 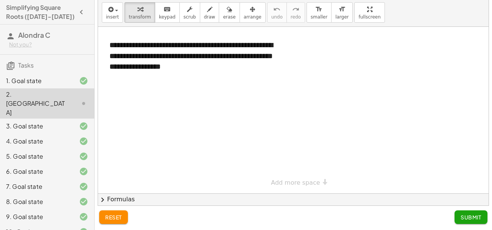 I want to click on span: redo, so click(x=296, y=17).